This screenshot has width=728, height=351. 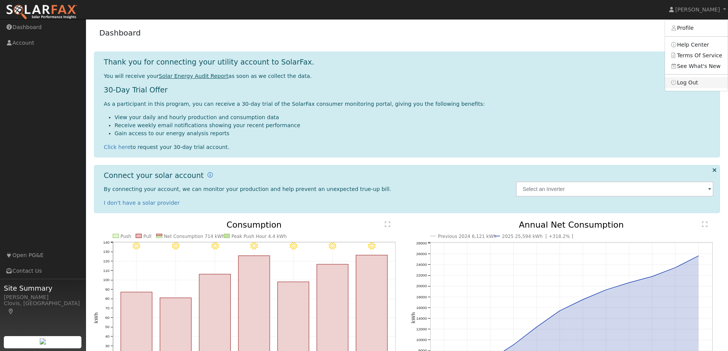 What do you see at coordinates (696, 66) in the screenshot?
I see `a: See What's New` at bounding box center [696, 66].